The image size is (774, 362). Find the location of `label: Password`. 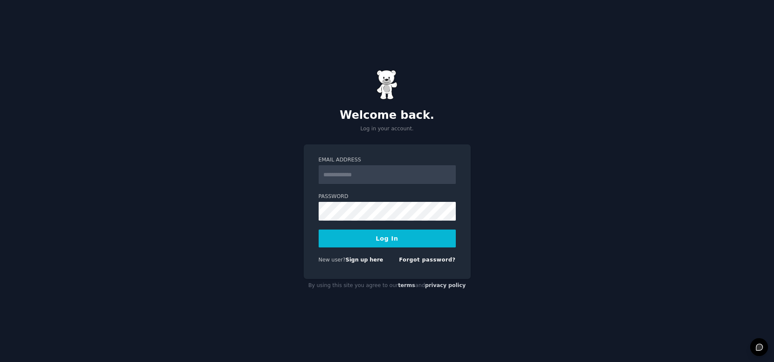

label: Password is located at coordinates (387, 197).